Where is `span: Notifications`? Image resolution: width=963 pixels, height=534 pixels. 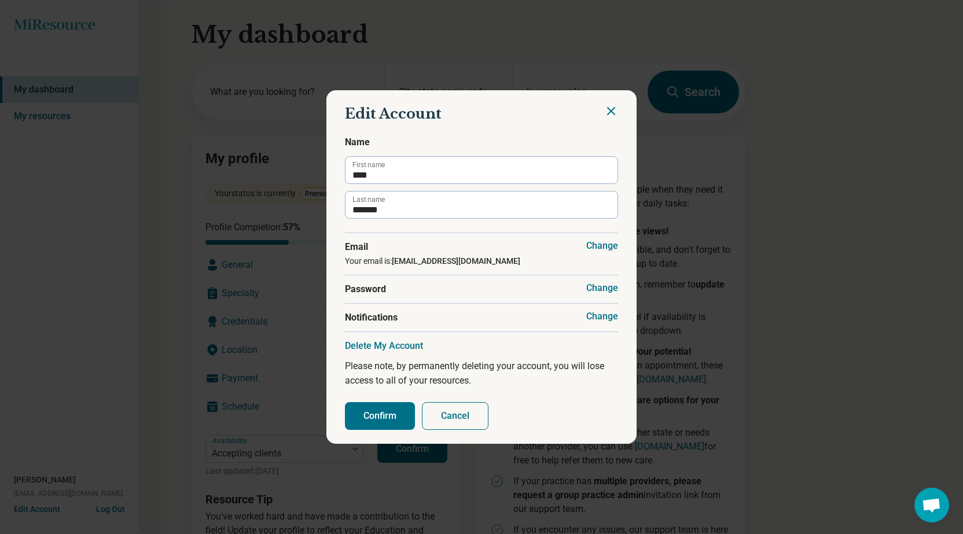
span: Notifications is located at coordinates (481, 318).